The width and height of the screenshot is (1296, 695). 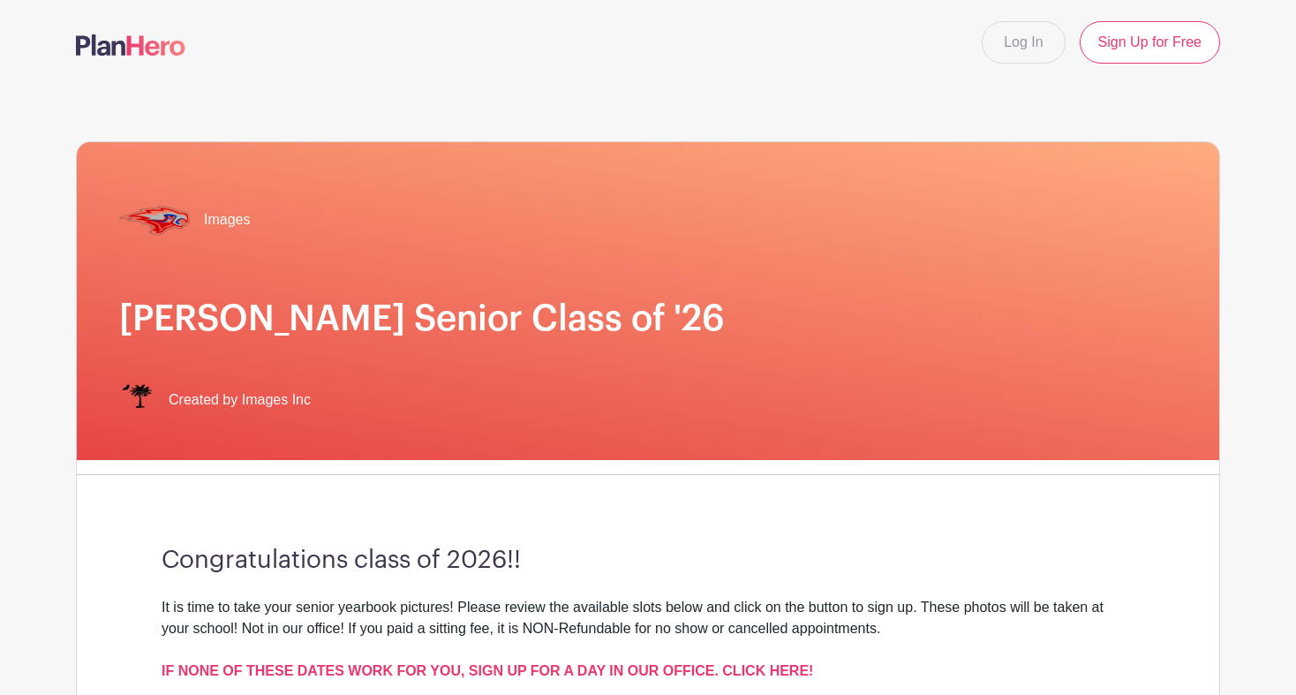 I want to click on img: logo-507f7623f17ff9eddc593b1ce0a138ce2505c220e1c5a4e2b4648c50719b7d32.svg, so click(x=131, y=45).